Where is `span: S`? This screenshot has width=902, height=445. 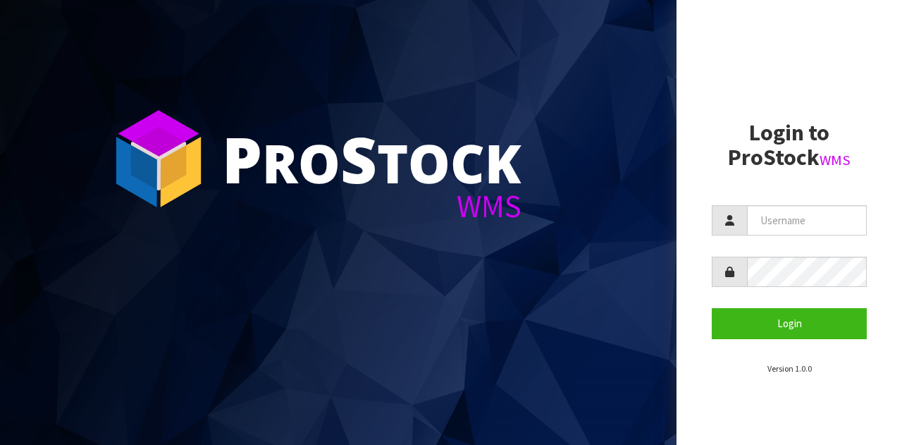
span: S is located at coordinates (359, 159).